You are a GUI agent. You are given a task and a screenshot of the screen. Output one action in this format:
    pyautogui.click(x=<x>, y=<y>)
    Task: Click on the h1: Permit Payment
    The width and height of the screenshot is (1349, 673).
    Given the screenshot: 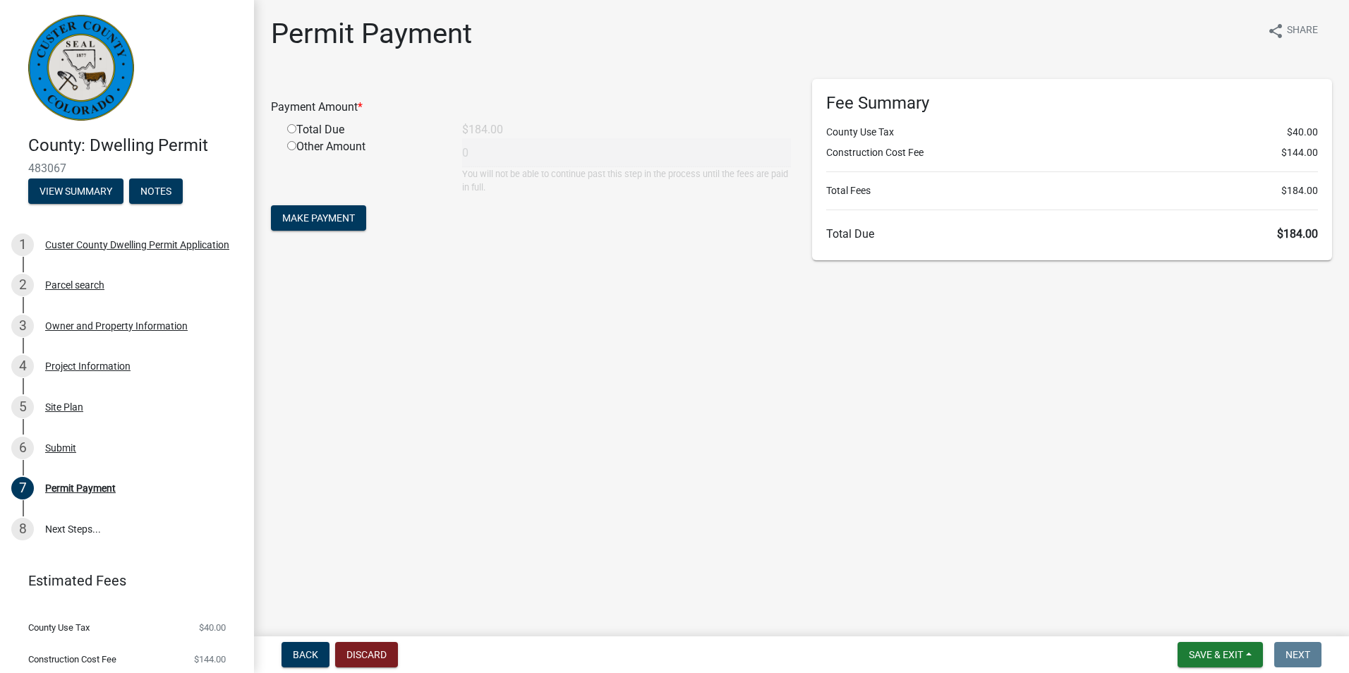 What is the action you would take?
    pyautogui.click(x=371, y=34)
    